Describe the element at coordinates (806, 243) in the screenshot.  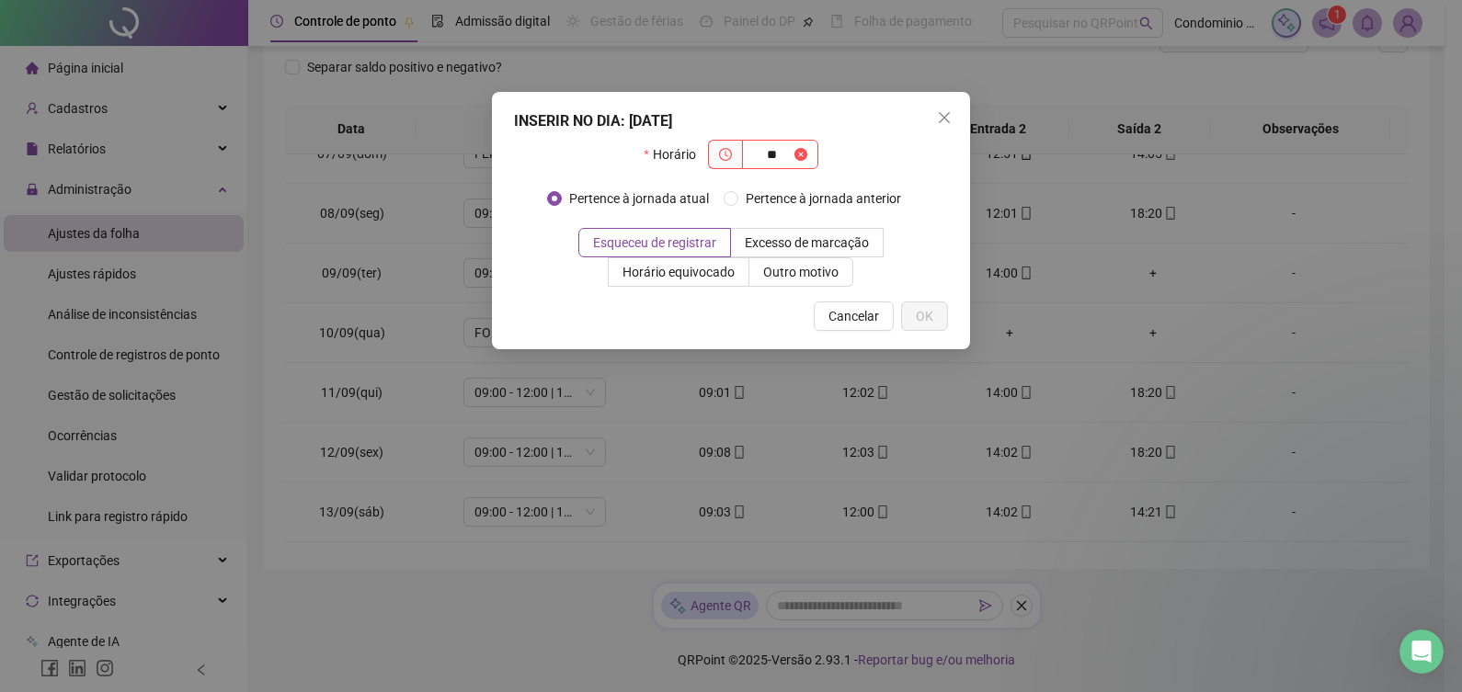
I see `span: Excesso de marcação` at that location.